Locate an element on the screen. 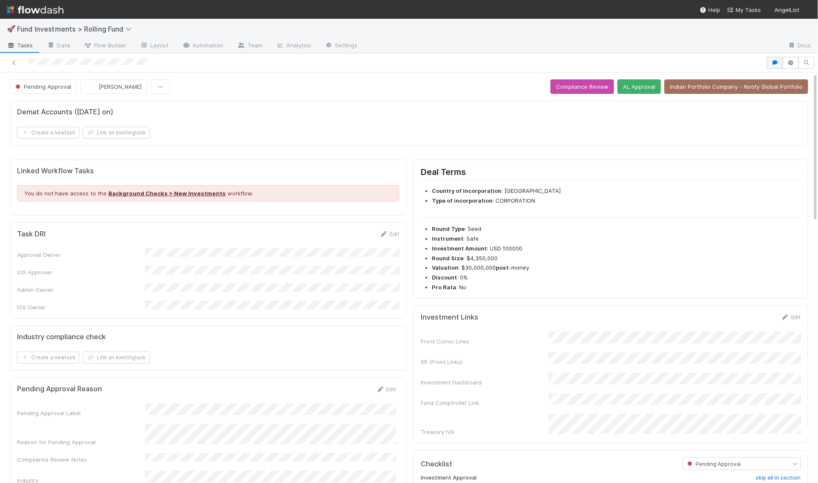  div: Compliance Review Notes is located at coordinates (81, 460).